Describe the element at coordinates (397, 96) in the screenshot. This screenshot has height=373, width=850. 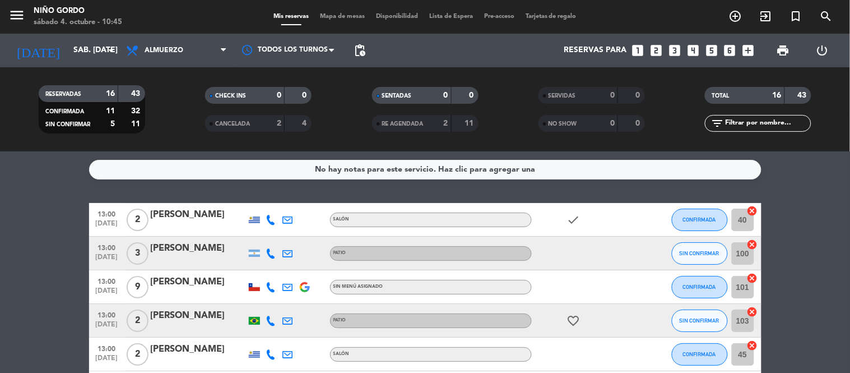
I see `span: SENTADAS` at that location.